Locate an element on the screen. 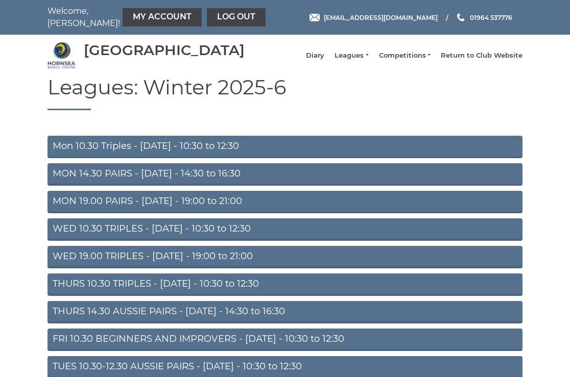  h1: Leagues: Winter 2025-6 is located at coordinates (285, 93).